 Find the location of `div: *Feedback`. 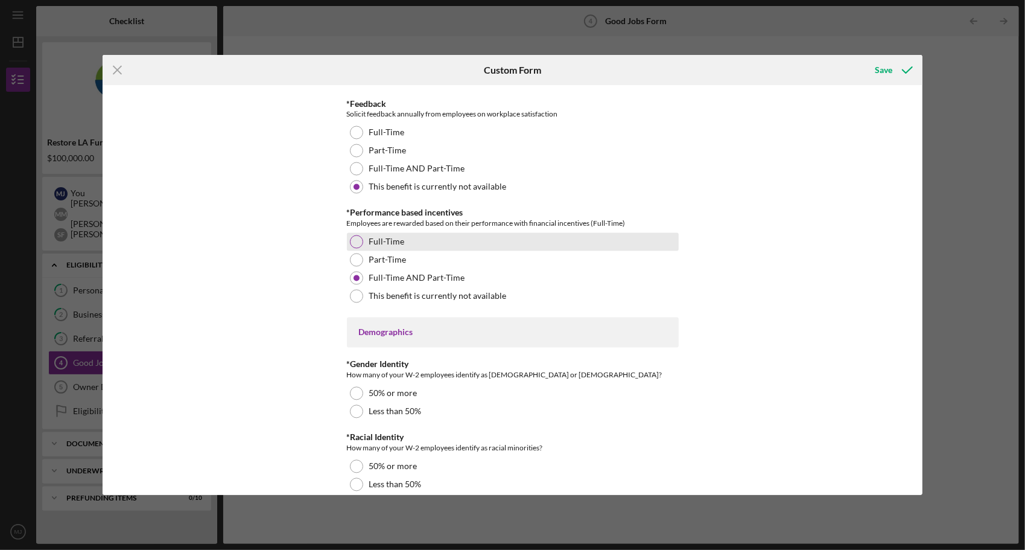

div: *Feedback is located at coordinates (513, 104).